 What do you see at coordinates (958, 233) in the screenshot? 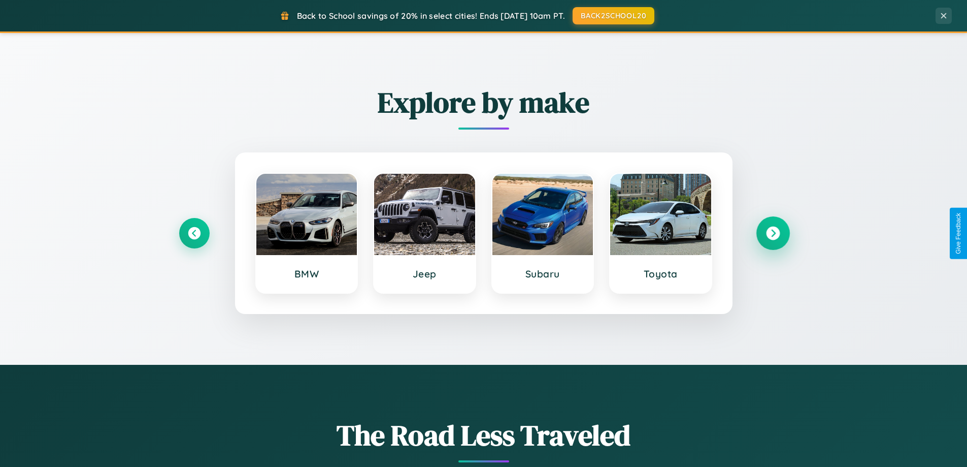
I see `div: Give Feedback` at bounding box center [958, 233].